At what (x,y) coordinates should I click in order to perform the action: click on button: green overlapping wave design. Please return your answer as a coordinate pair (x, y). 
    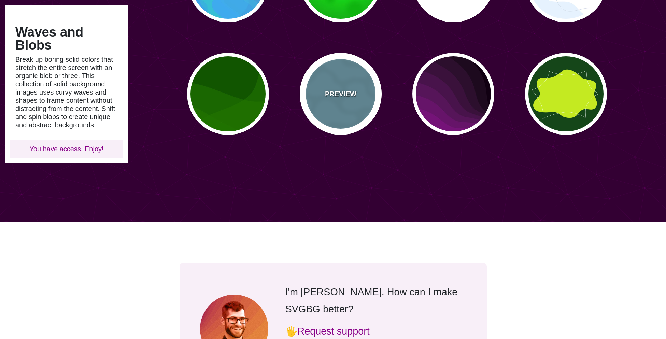
    Looking at the image, I should click on (228, 94).